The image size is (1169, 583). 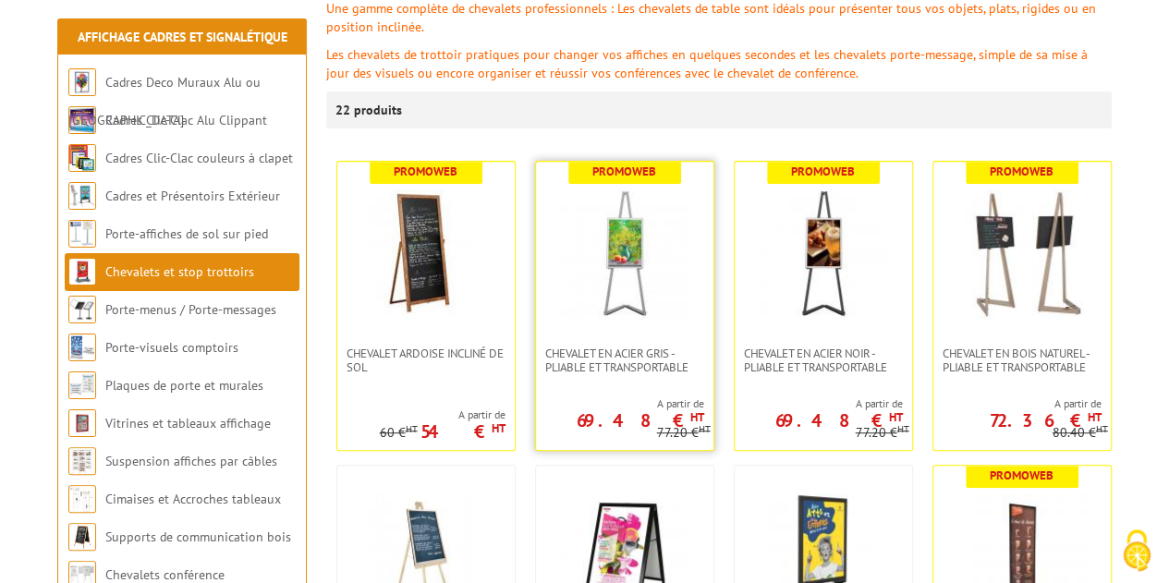 What do you see at coordinates (188, 423) in the screenshot?
I see `a: Vitrines et tableaux affichage` at bounding box center [188, 423].